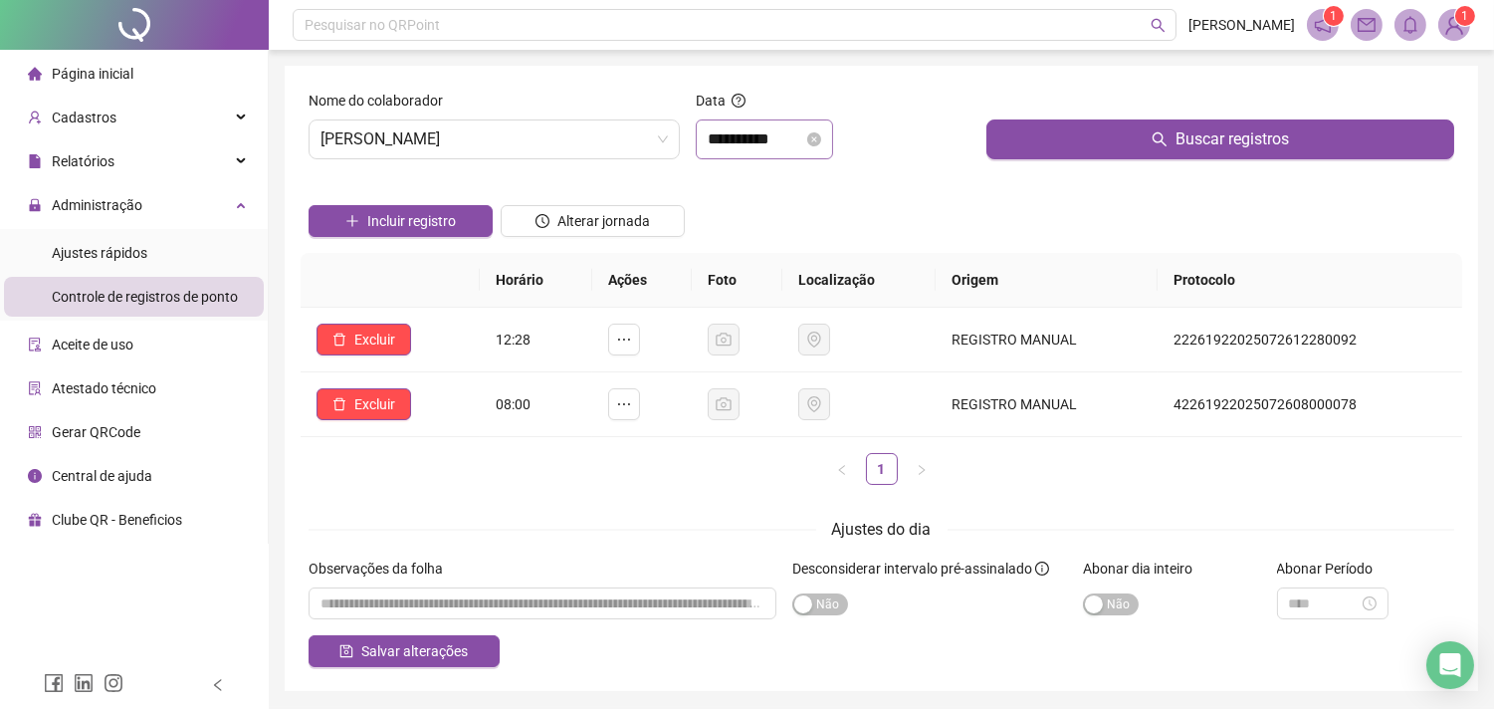  I want to click on span: Atestado técnico, so click(104, 388).